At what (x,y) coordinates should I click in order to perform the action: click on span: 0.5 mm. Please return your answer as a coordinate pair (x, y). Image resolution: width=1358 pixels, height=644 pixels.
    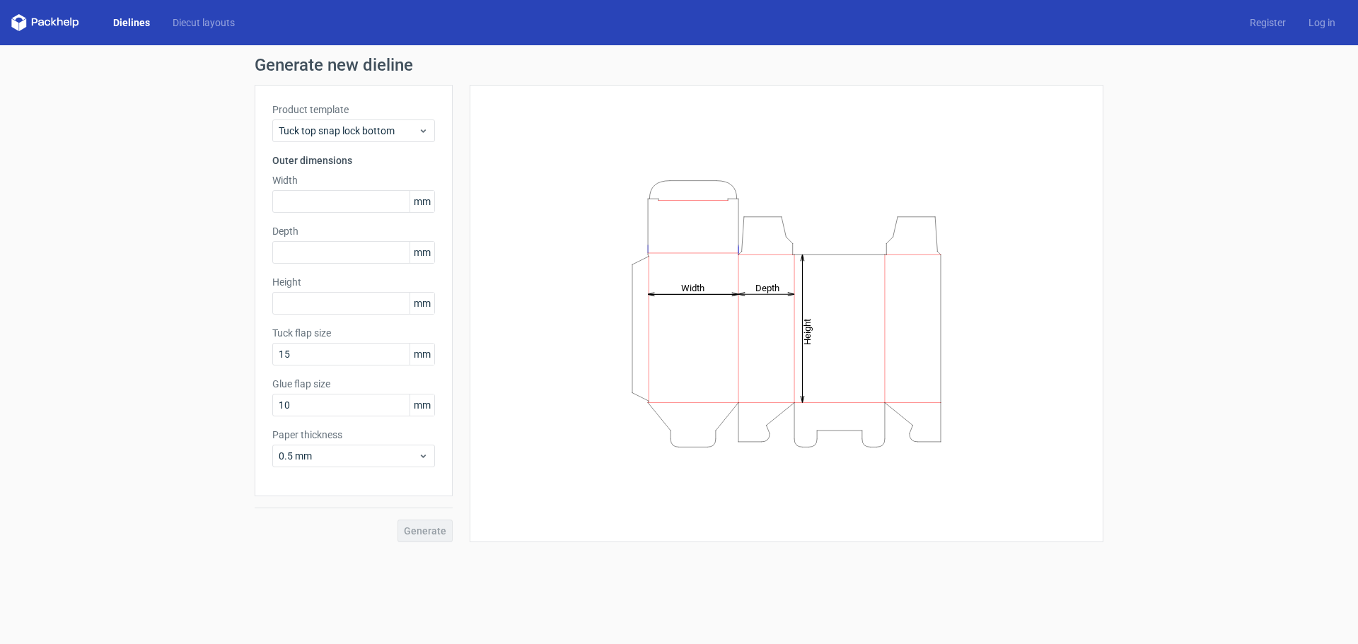
    Looking at the image, I should click on (348, 456).